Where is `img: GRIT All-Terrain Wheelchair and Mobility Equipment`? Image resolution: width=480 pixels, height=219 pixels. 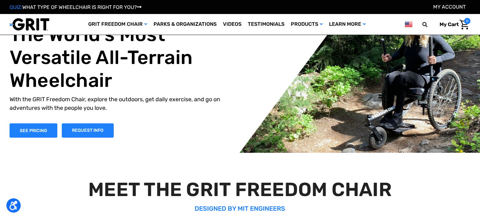
img: GRIT All-Terrain Wheelchair and Mobility Equipment is located at coordinates (29, 24).